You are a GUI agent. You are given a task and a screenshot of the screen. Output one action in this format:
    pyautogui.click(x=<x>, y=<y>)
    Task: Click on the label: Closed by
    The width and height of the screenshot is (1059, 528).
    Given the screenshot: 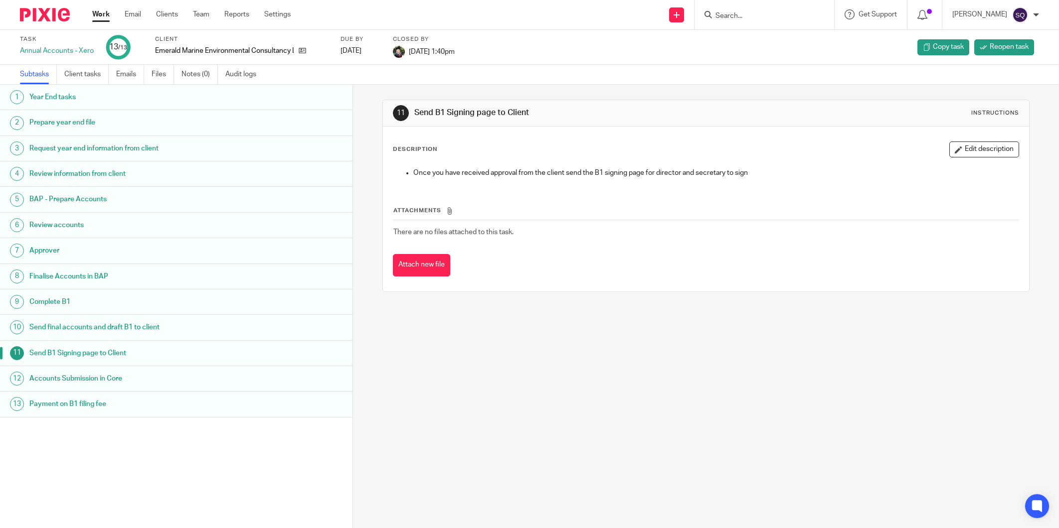 What is the action you would take?
    pyautogui.click(x=424, y=39)
    